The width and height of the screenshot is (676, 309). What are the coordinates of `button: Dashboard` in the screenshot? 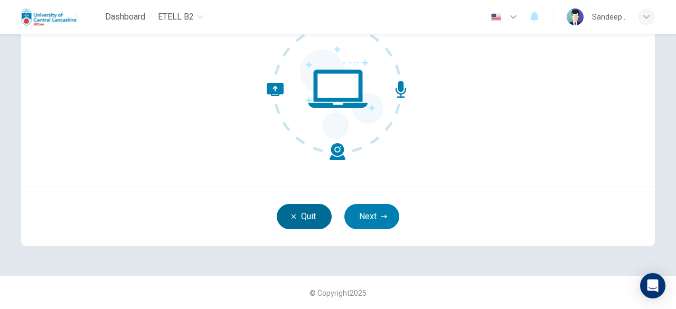 It's located at (125, 17).